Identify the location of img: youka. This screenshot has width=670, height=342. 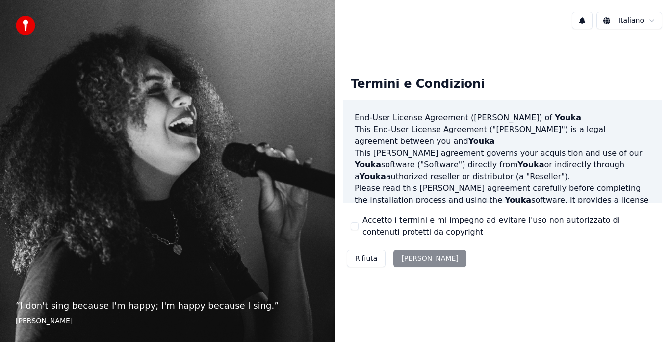
(26, 26).